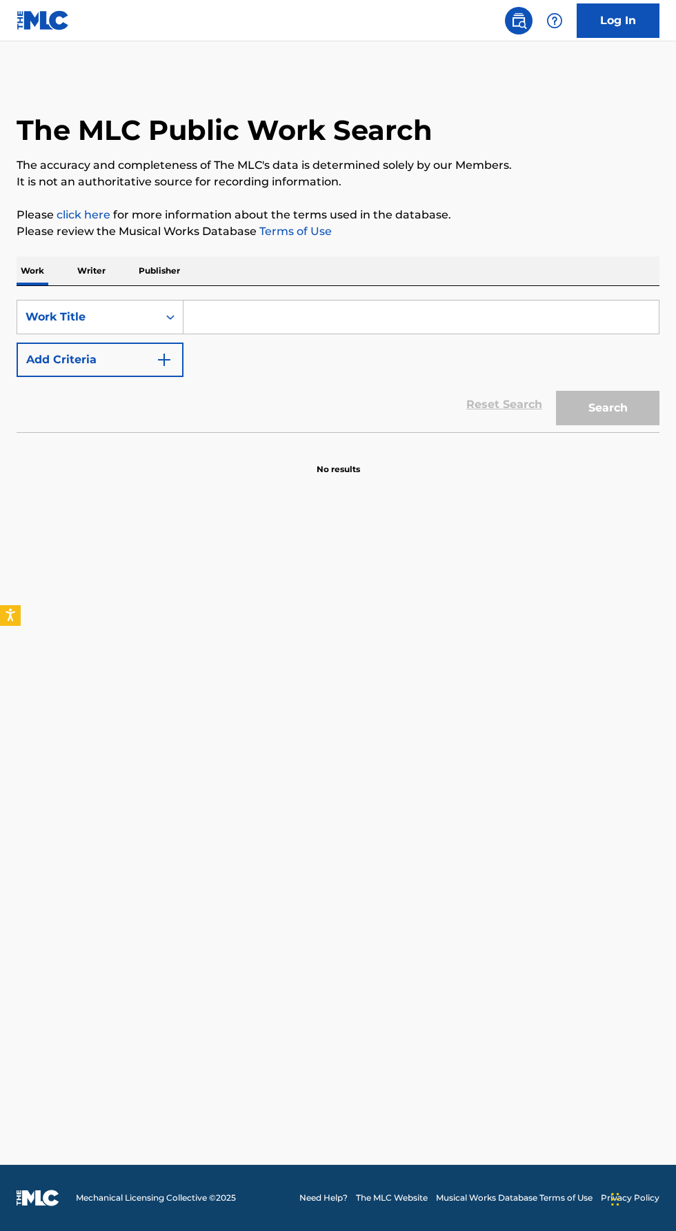 The image size is (676, 1231). Describe the element at coordinates (338, 461) in the screenshot. I see `p: No results` at that location.